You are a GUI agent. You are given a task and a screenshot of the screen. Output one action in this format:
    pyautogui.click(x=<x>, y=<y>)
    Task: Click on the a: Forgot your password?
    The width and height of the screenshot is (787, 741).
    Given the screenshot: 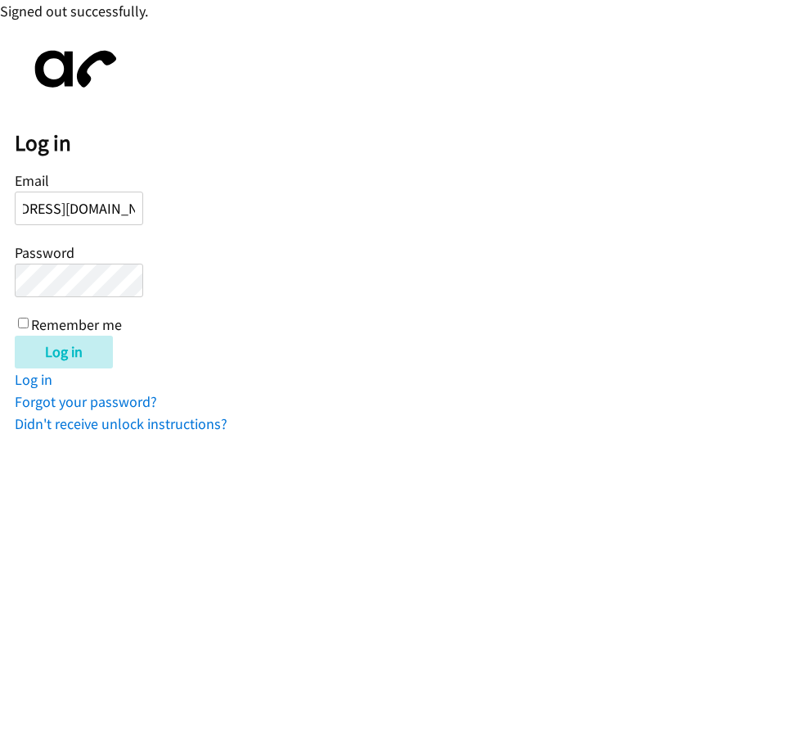 What is the action you would take?
    pyautogui.click(x=86, y=401)
    